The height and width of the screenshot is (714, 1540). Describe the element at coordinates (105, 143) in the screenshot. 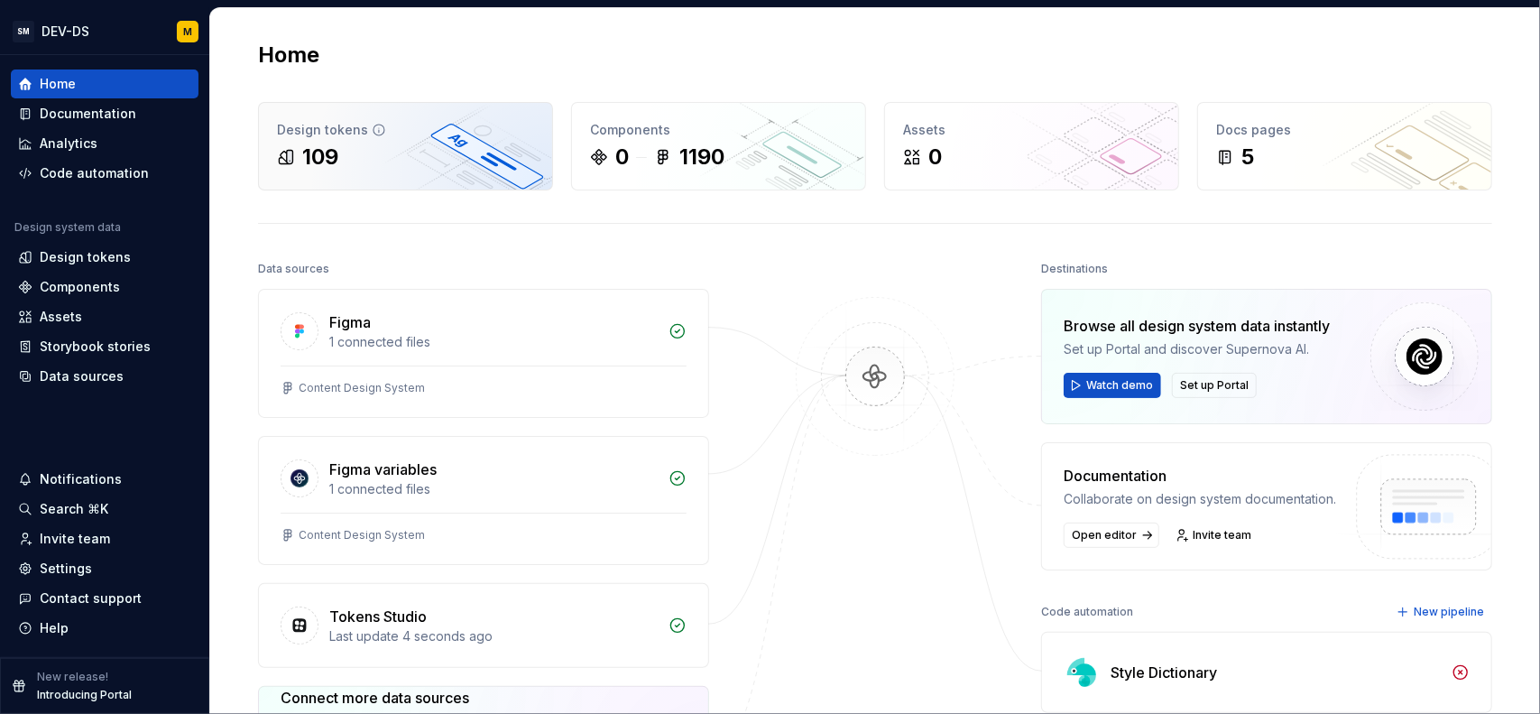

I see `a: Analytics` at that location.